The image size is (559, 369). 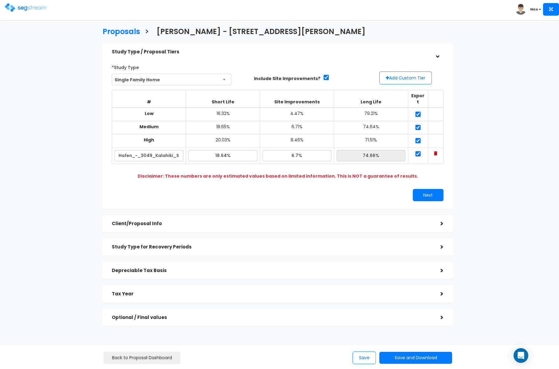 What do you see at coordinates (271, 271) in the screenshot?
I see `h5: Depreciable Tax Basis` at bounding box center [271, 271].